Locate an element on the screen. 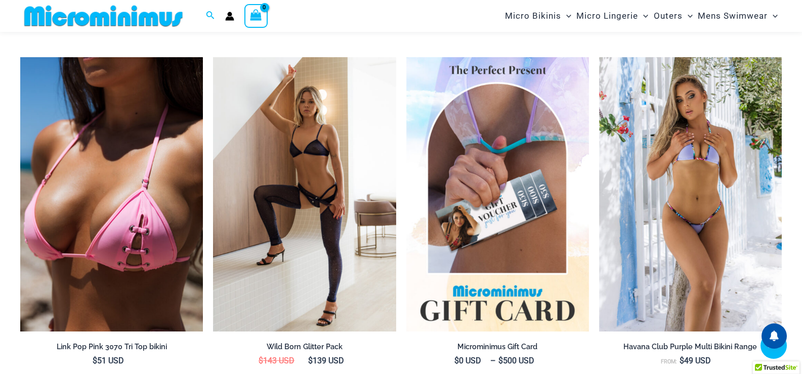  span: Outers is located at coordinates (668, 16).